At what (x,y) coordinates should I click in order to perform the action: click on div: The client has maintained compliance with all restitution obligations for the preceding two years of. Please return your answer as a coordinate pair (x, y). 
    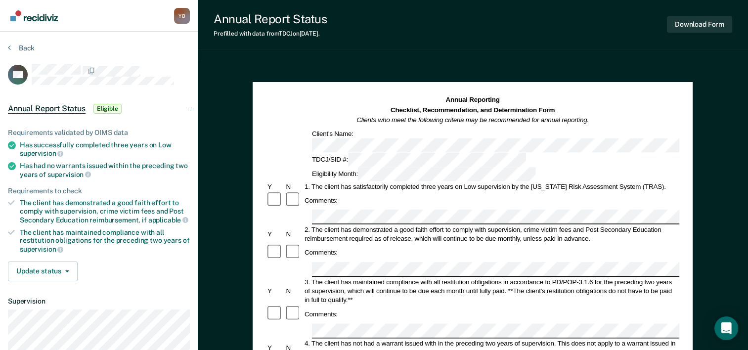
    Looking at the image, I should click on (105, 241).